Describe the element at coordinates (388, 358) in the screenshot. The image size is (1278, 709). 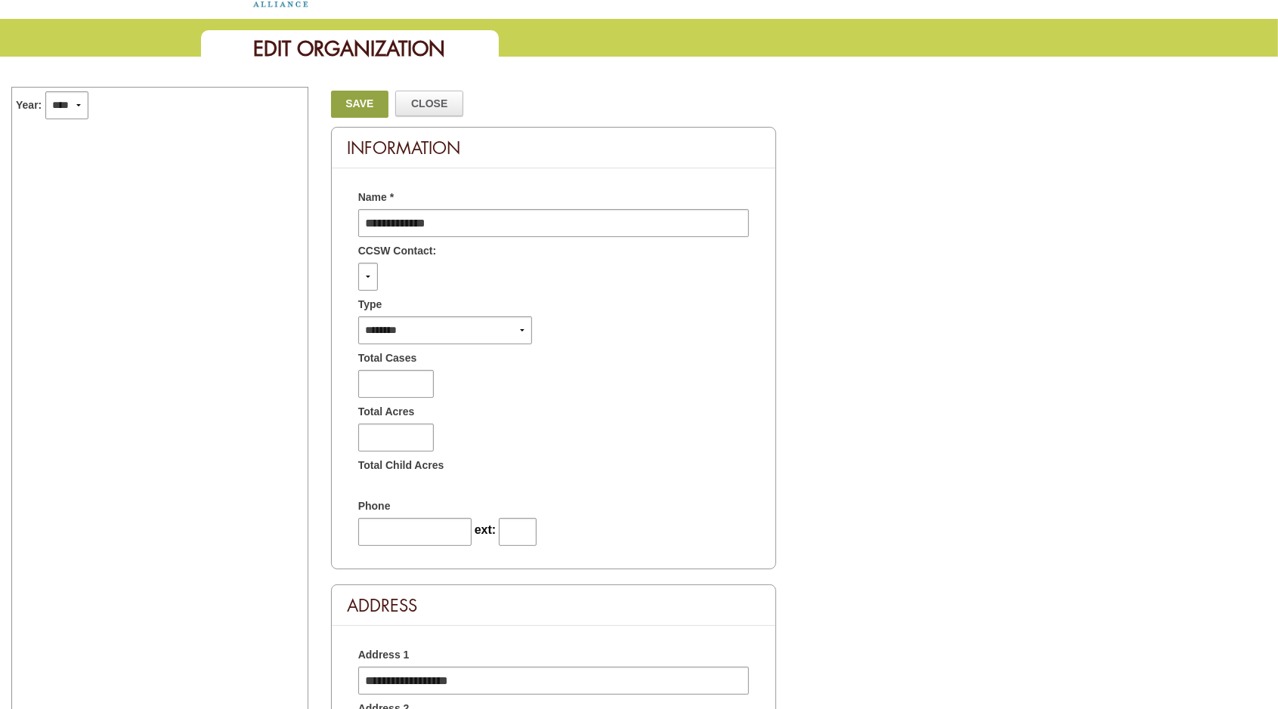
I see `span: Total Cases` at that location.